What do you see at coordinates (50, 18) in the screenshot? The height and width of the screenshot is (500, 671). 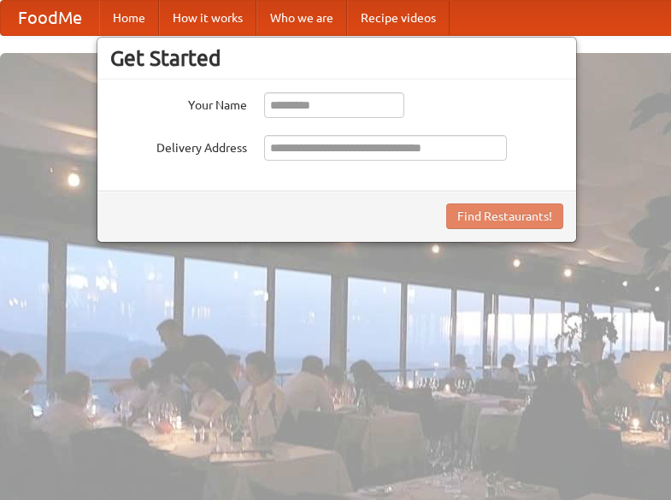 I see `a: FoodMe` at bounding box center [50, 18].